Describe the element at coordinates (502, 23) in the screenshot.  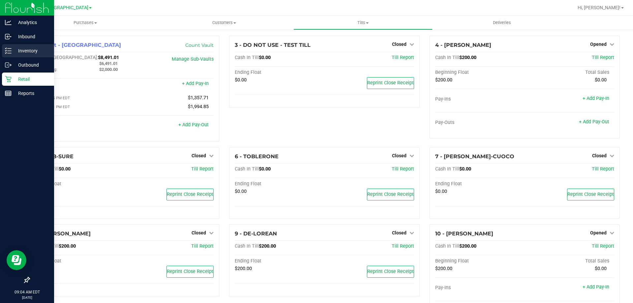
I see `a: Deliveries` at that location.